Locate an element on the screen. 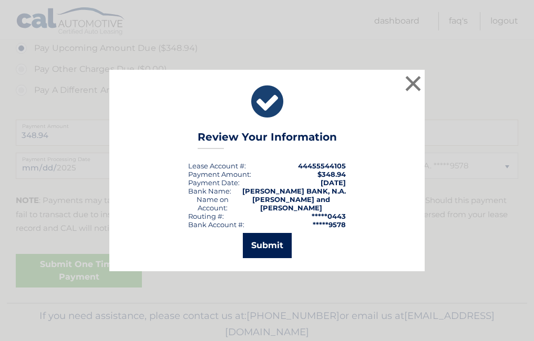 The width and height of the screenshot is (534, 341). button: Submit is located at coordinates (267, 246).